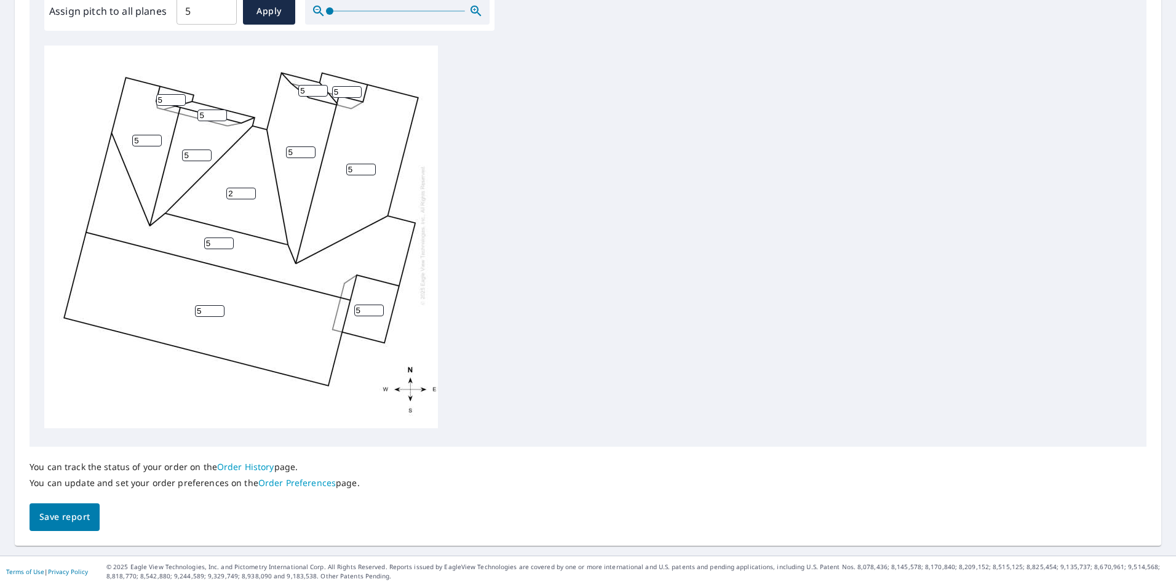 This screenshot has width=1176, height=587. What do you see at coordinates (297, 482) in the screenshot?
I see `a: Order Preferences` at bounding box center [297, 482].